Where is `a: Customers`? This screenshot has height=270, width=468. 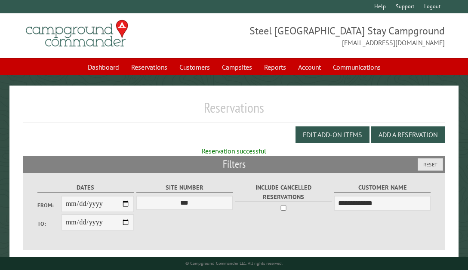 a: Customers is located at coordinates (195, 67).